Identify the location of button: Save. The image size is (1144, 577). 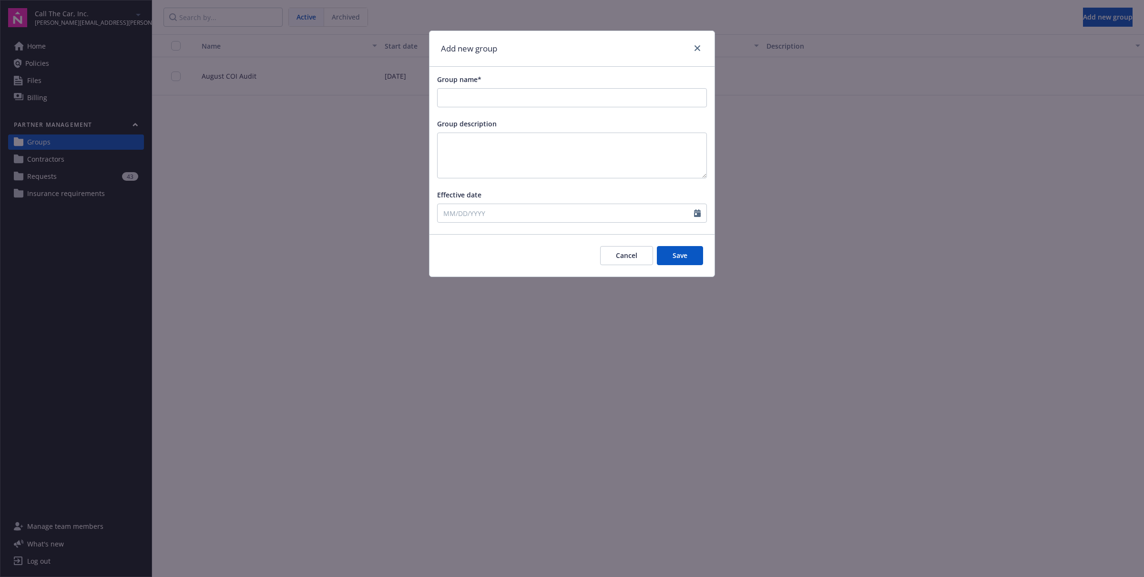
(680, 255).